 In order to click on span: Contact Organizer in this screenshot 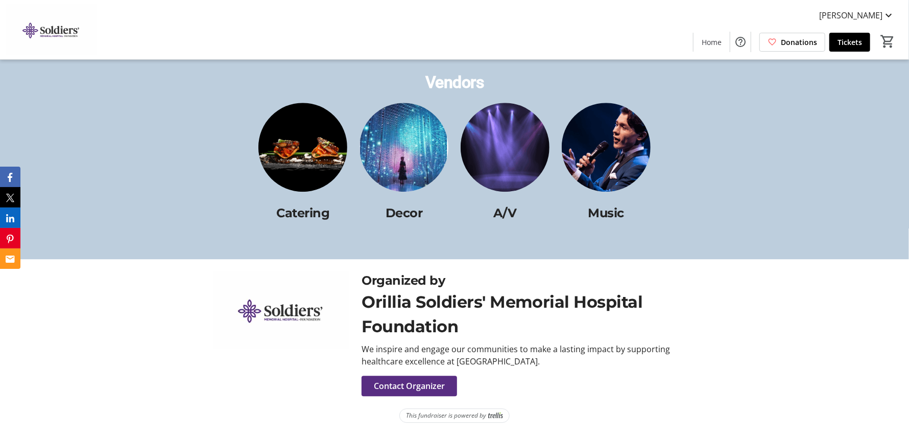, I will do `click(409, 385)`.